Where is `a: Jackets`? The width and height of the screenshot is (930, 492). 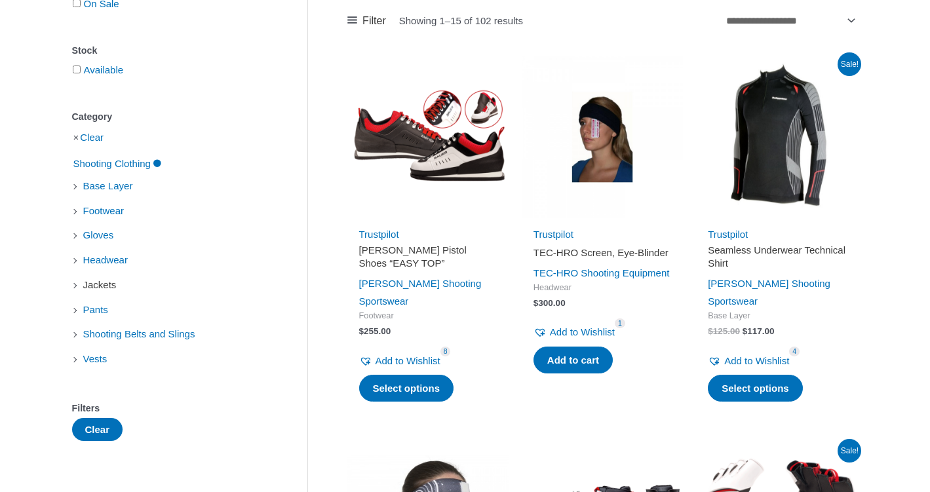 a: Jackets is located at coordinates (100, 284).